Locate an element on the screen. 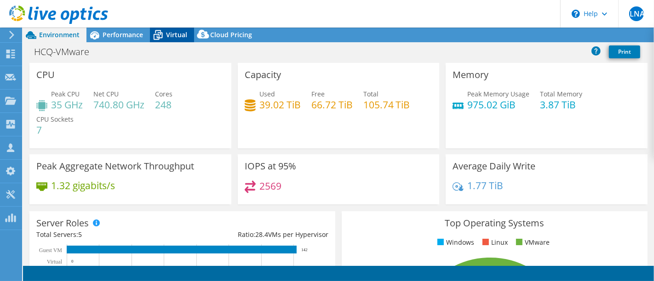 This screenshot has height=281, width=654. a: Print is located at coordinates (624, 52).